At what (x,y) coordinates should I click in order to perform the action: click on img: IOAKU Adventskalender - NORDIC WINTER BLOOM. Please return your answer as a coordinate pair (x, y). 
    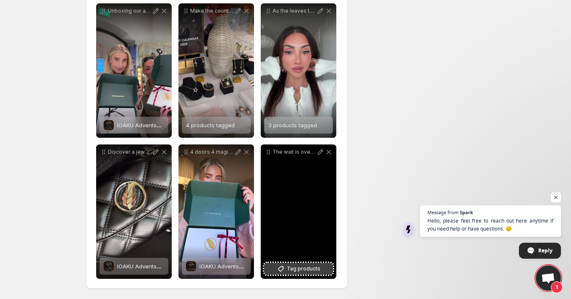
    Looking at the image, I should click on (191, 266).